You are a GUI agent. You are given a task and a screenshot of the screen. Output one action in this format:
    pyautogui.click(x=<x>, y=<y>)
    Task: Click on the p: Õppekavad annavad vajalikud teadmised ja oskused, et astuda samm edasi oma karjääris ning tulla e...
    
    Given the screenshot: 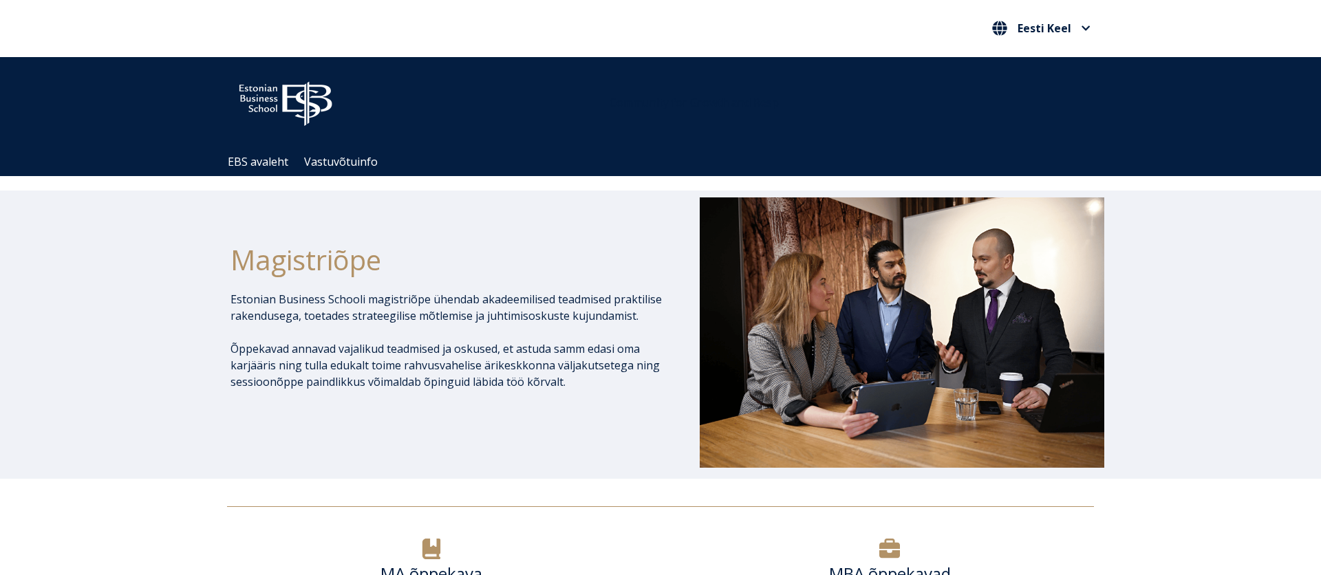 What is the action you would take?
    pyautogui.click(x=446, y=365)
    